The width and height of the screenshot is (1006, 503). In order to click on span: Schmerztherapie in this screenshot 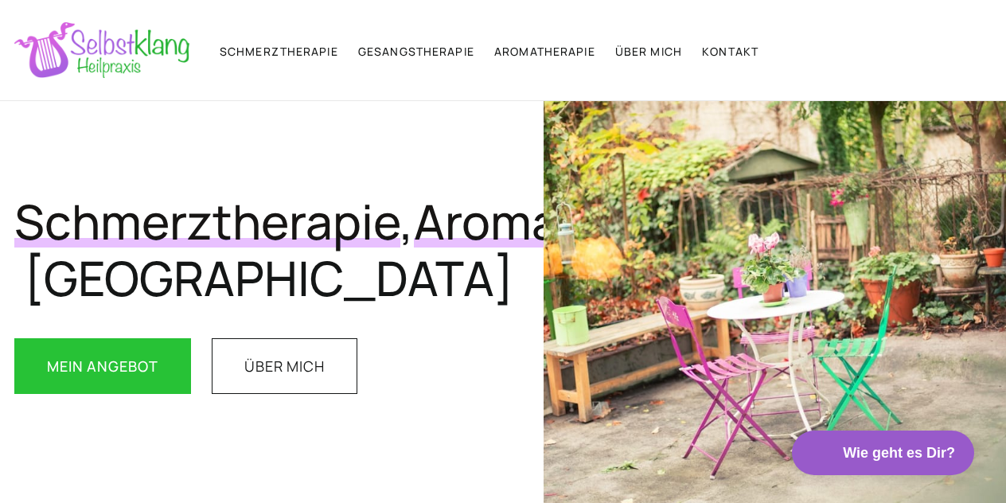, I will do `click(207, 221)`.